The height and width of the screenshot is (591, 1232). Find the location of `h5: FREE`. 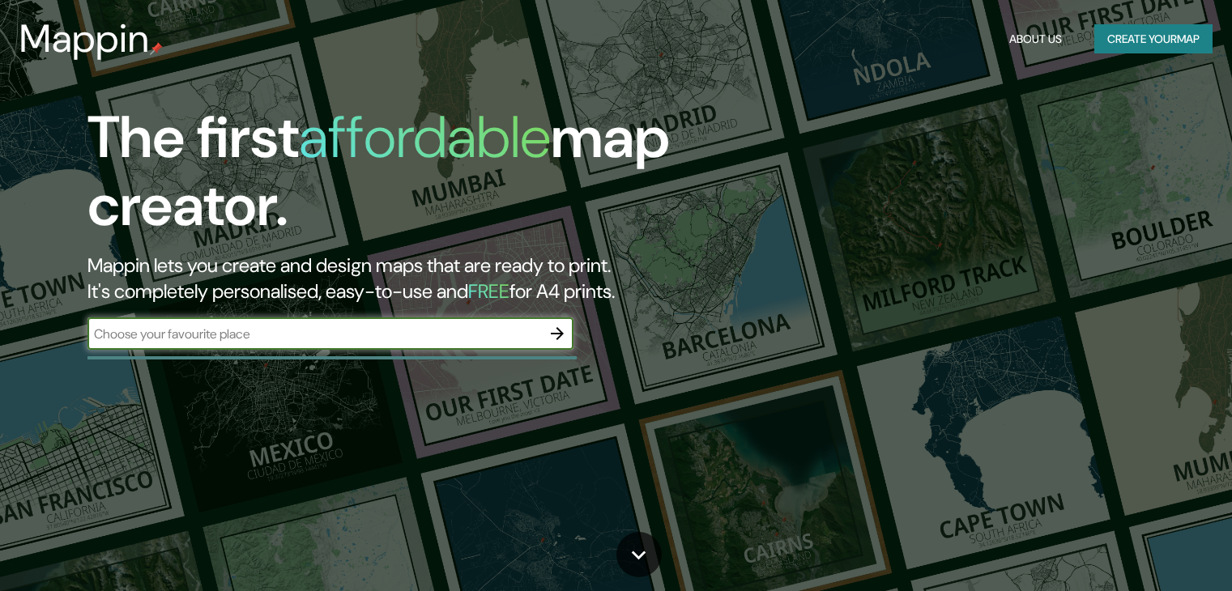

h5: FREE is located at coordinates (488, 291).